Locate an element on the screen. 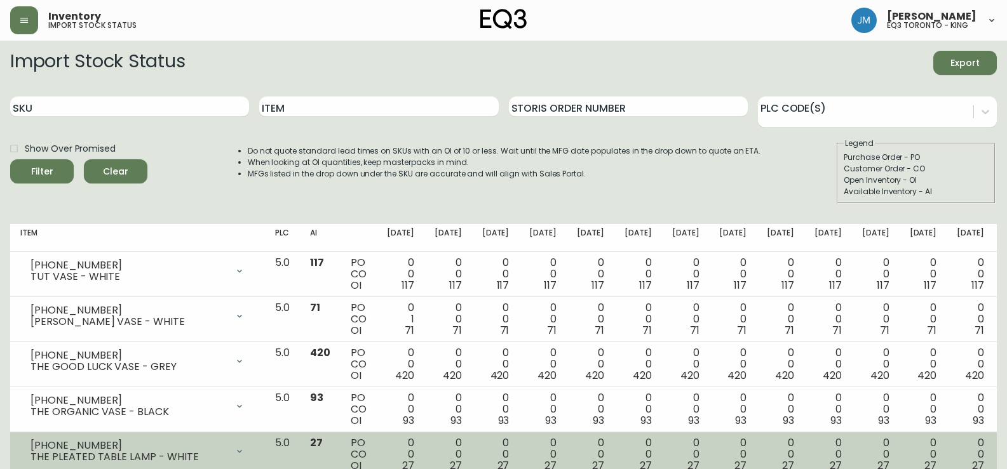  div: THE PLEATED TABLE LAMP - WHITE is located at coordinates (128, 457).